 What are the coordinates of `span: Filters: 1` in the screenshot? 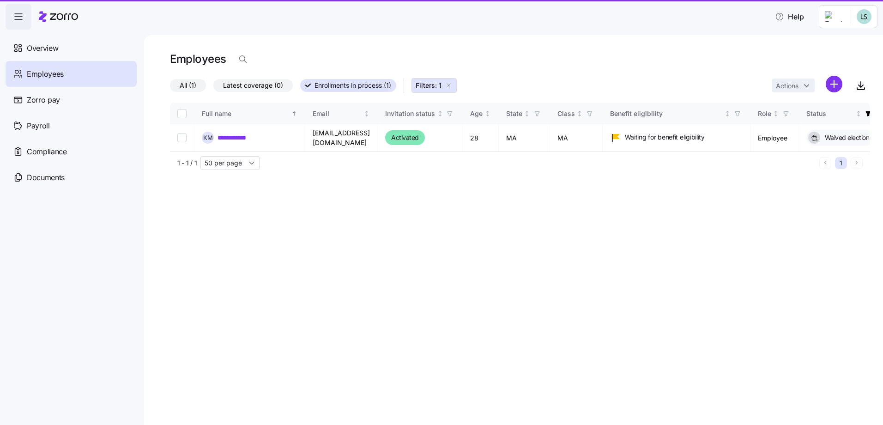 It's located at (428, 85).